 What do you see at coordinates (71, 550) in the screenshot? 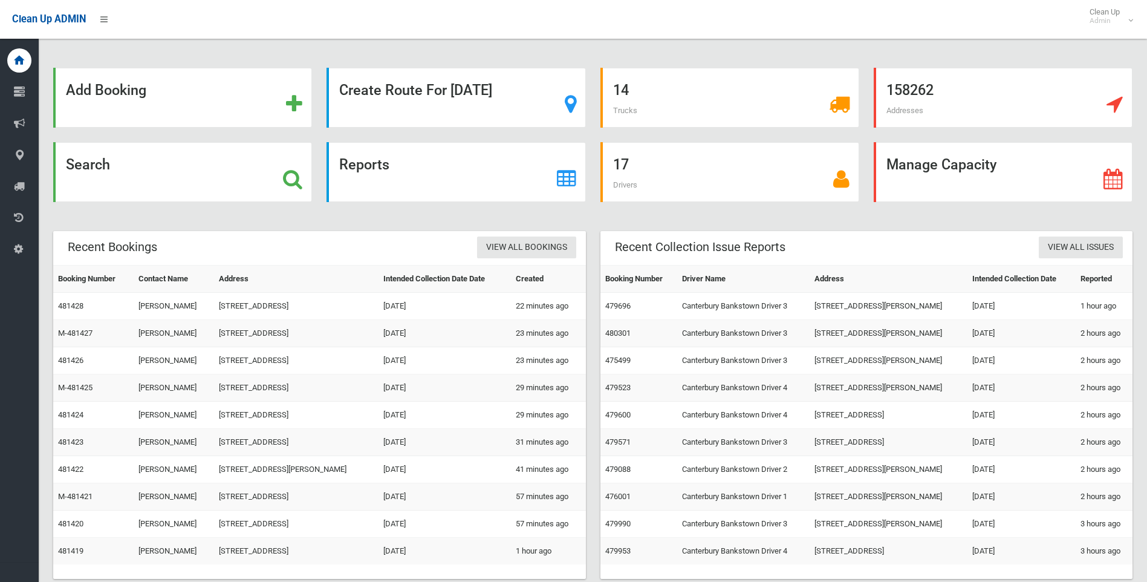
I see `a: 481419` at bounding box center [71, 550].